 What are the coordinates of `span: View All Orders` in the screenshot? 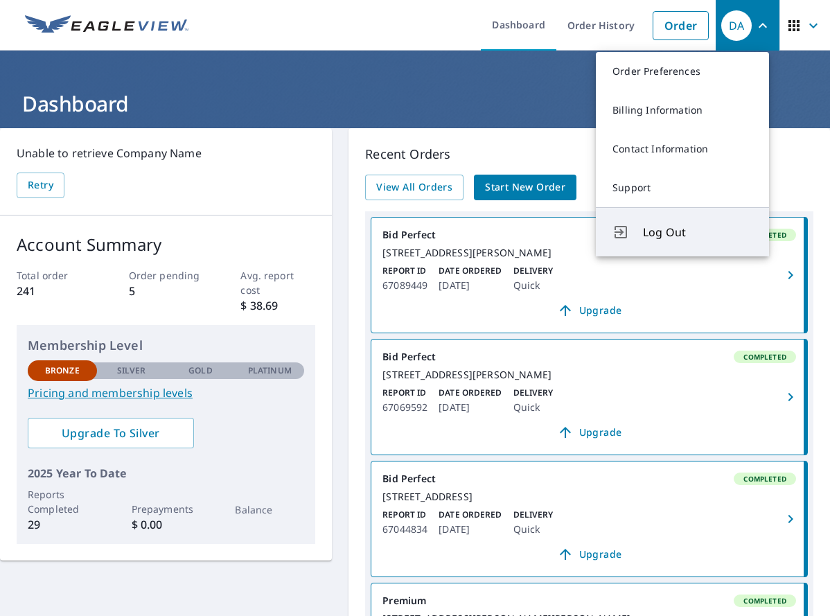 It's located at (414, 187).